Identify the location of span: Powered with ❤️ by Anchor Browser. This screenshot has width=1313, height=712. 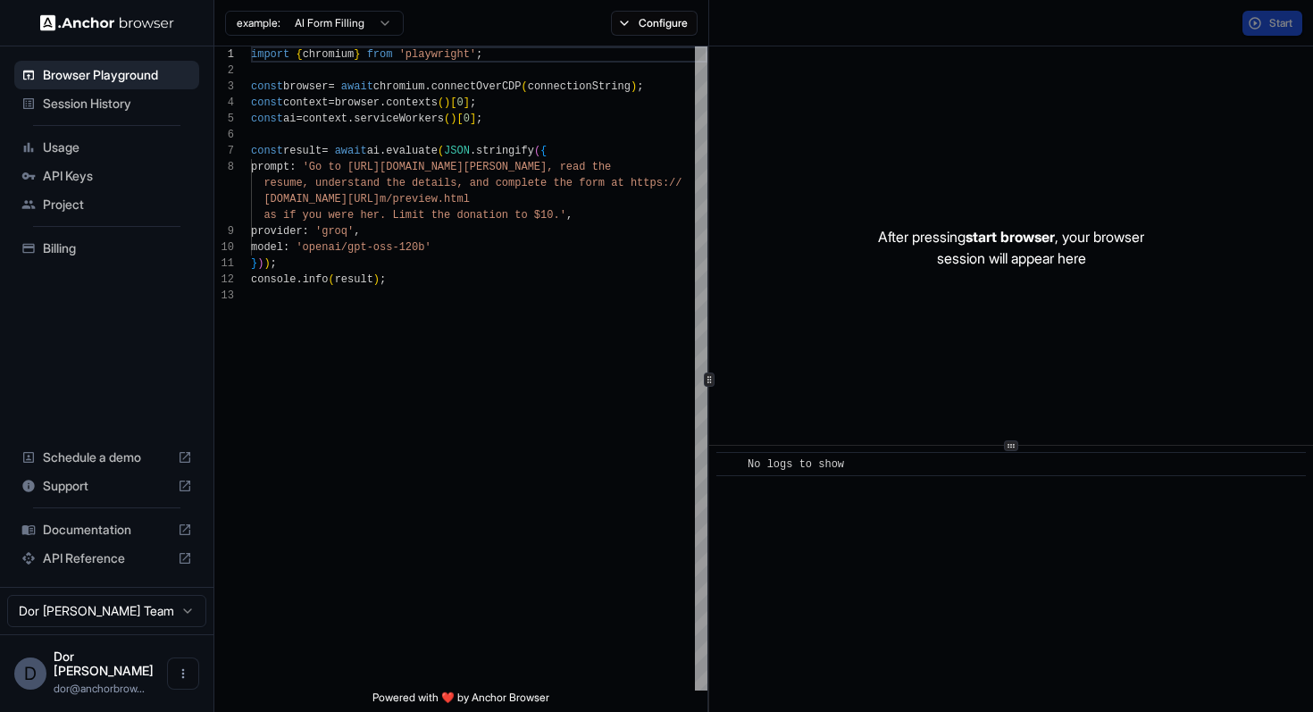
(461, 701).